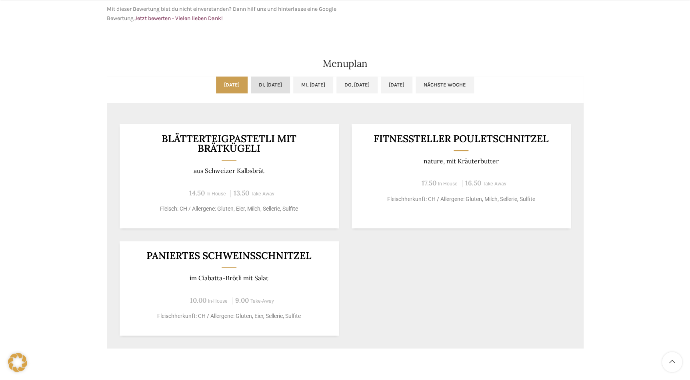 The width and height of the screenshot is (690, 380). What do you see at coordinates (461, 199) in the screenshot?
I see `p: Fleischherkunft: CH / Allergene: Gluten, Milch, Sellerie, Sulfite` at bounding box center [461, 199].